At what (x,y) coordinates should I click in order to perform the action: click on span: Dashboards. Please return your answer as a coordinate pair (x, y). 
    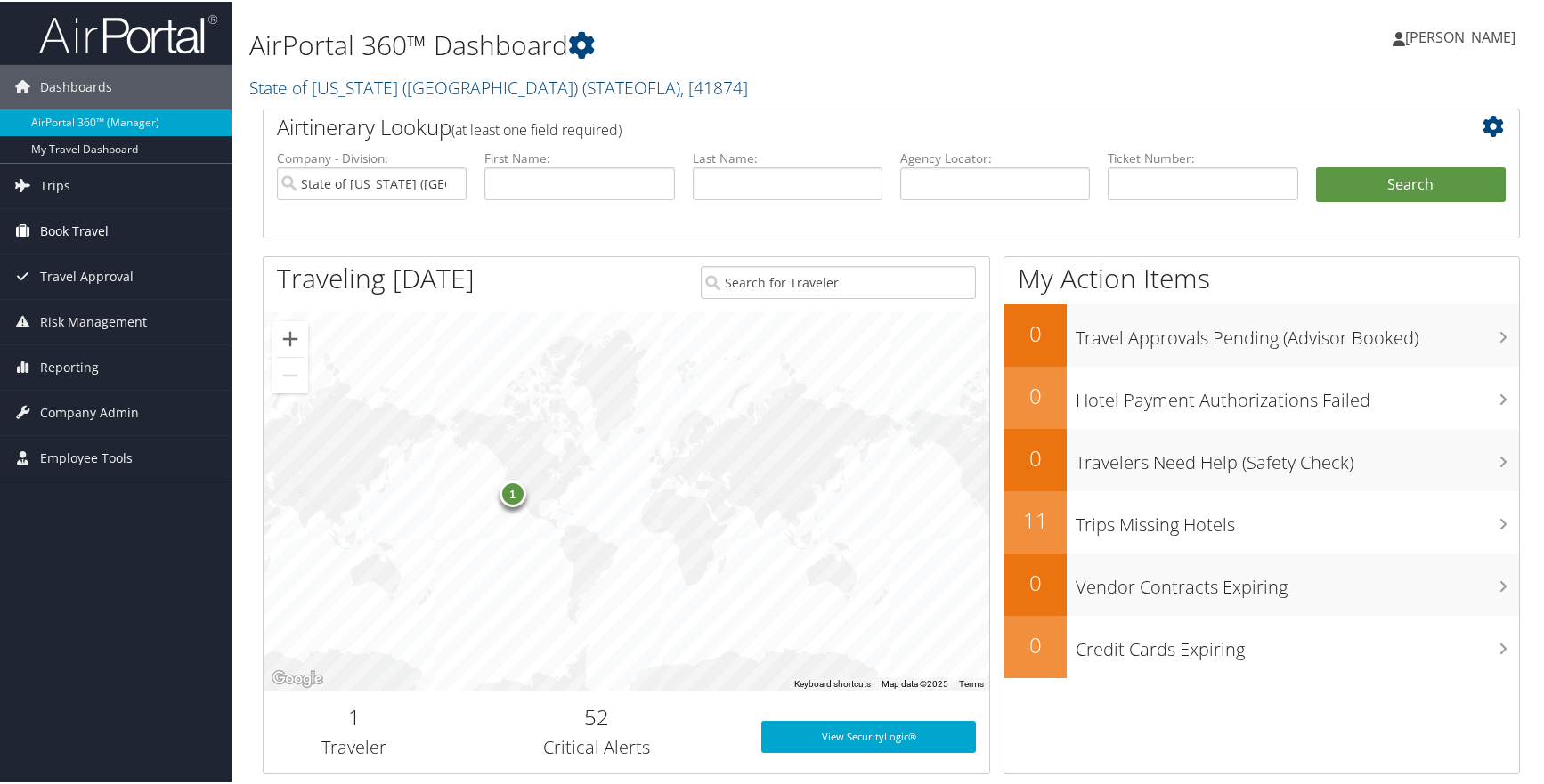
    Looking at the image, I should click on (76, 86).